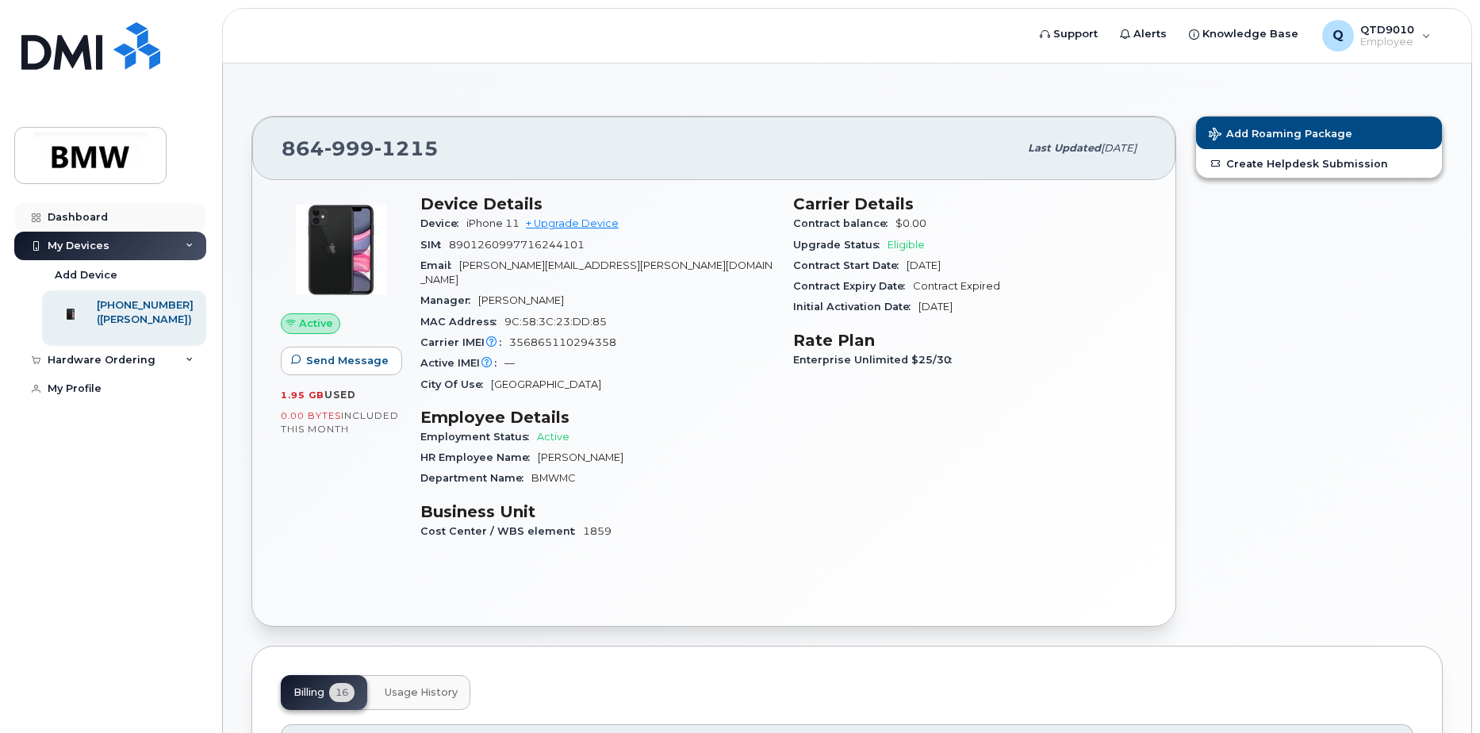 The width and height of the screenshot is (1480, 733). What do you see at coordinates (597, 417) in the screenshot?
I see `h3: Employee Details` at bounding box center [597, 417].